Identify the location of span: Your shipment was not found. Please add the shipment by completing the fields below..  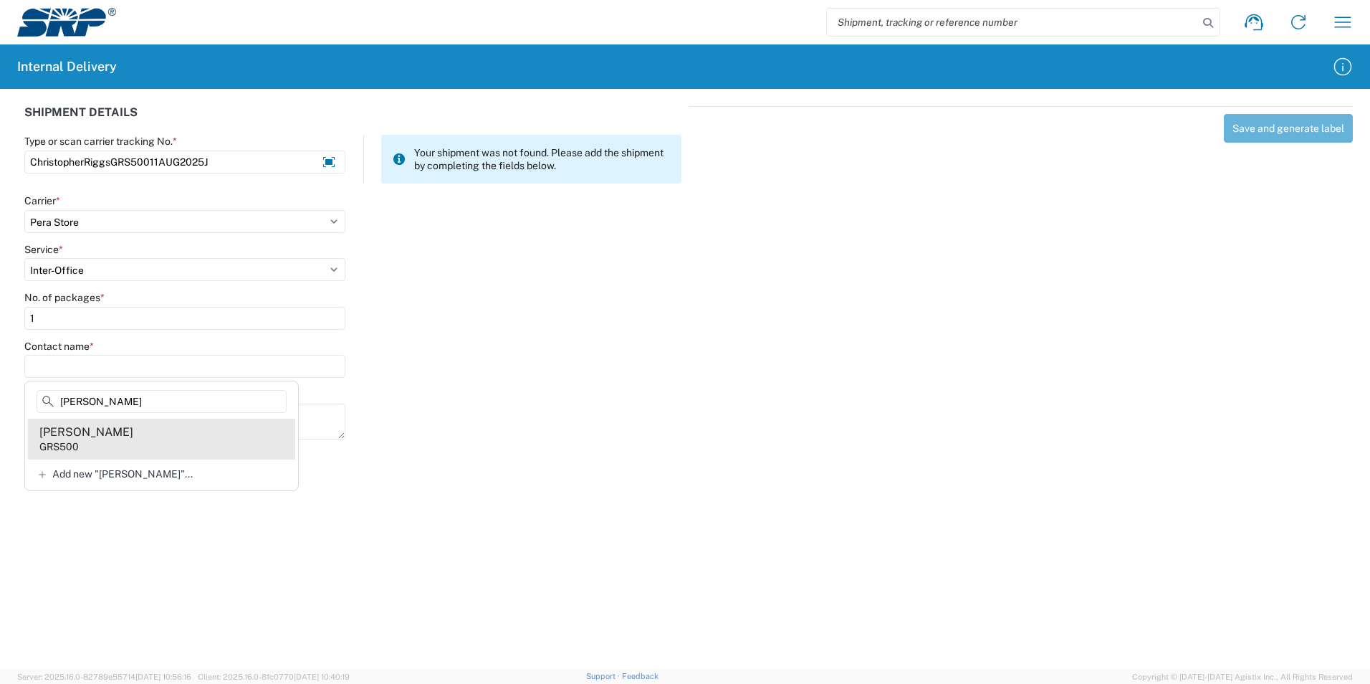
(542, 159).